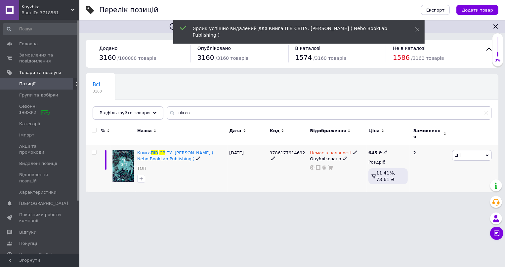 Image resolution: width=505 pixels, height=267 pixels. I want to click on span: ПІВ, so click(154, 153).